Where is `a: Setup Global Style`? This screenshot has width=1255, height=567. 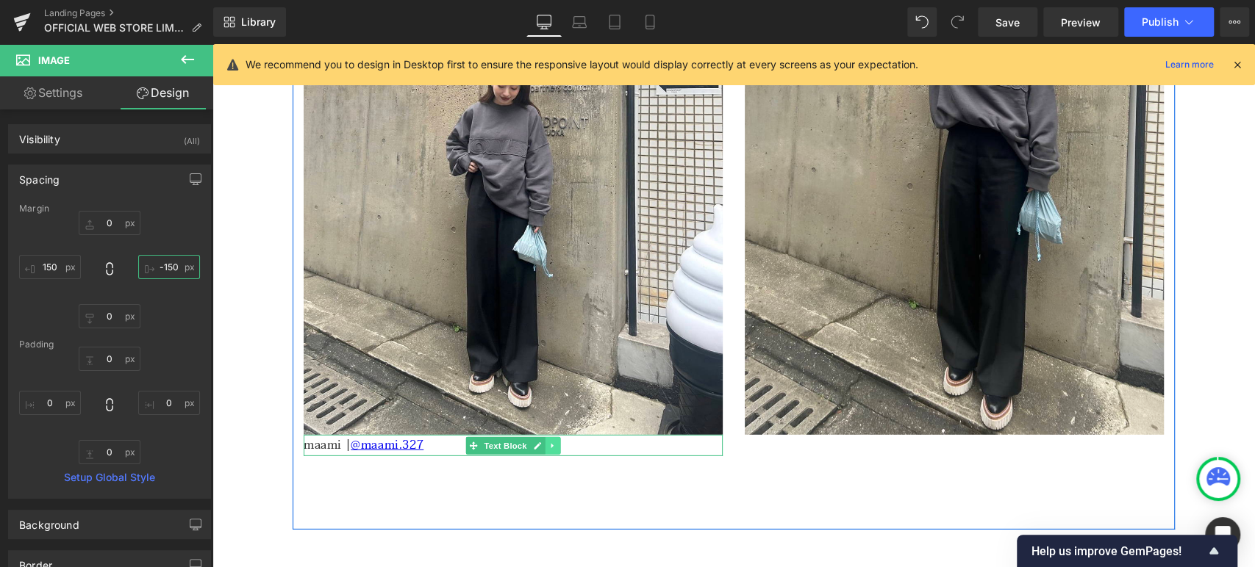 a: Setup Global Style is located at coordinates (110, 478).